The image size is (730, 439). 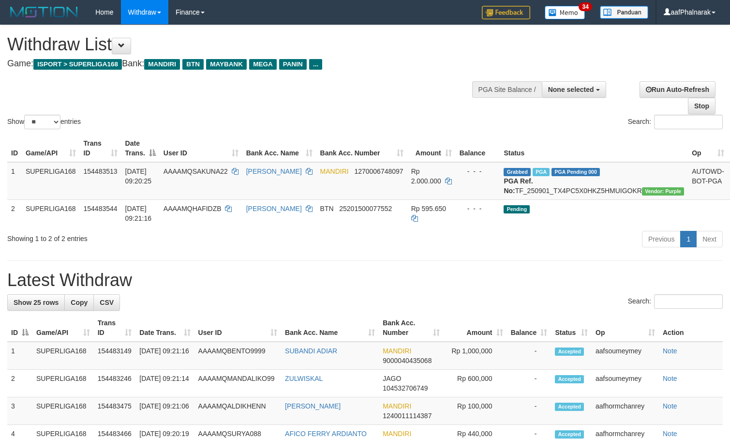 I want to click on span: Rp 595.650, so click(x=429, y=209).